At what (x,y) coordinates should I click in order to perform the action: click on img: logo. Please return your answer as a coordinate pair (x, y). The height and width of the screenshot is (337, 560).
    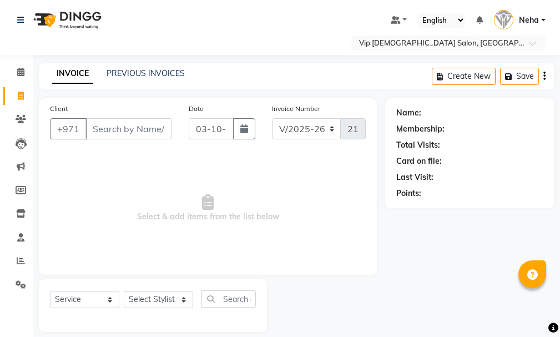
    Looking at the image, I should click on (66, 20).